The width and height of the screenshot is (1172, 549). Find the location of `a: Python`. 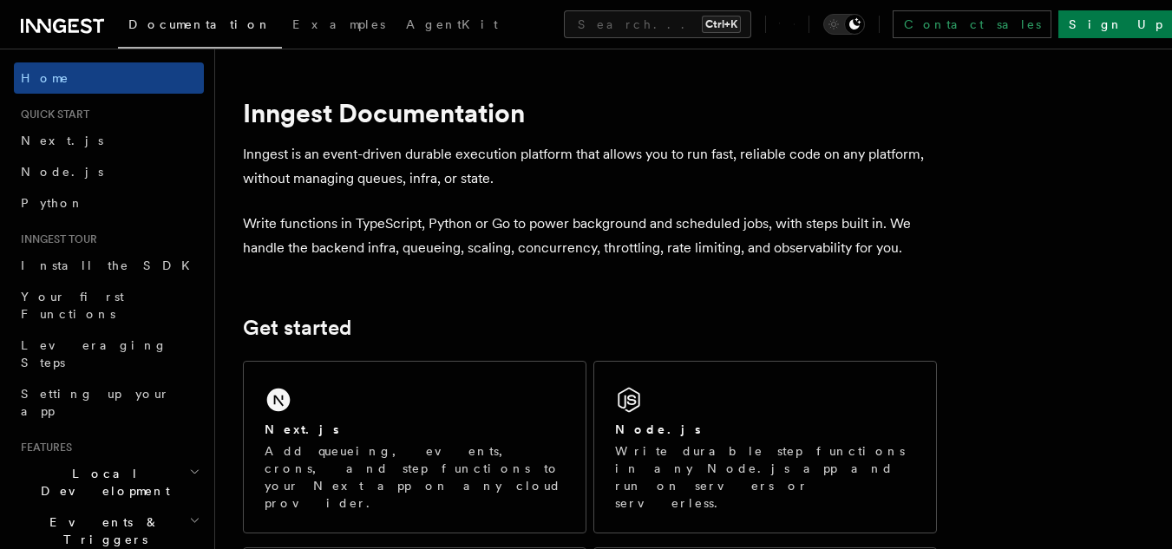

a: Python is located at coordinates (108, 203).